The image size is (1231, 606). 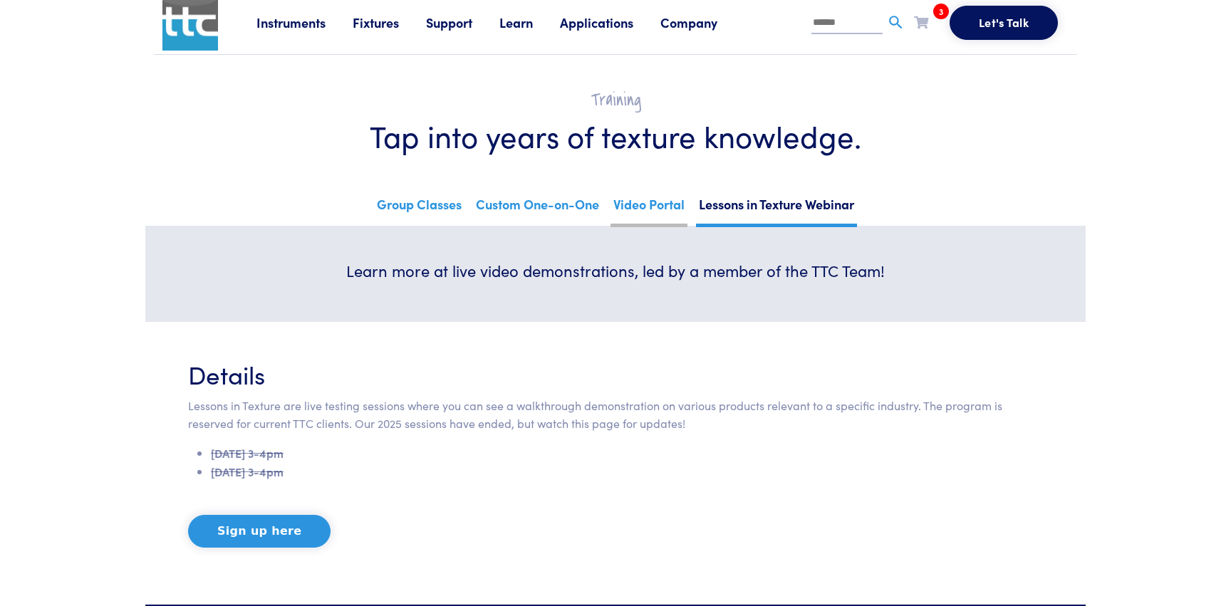 What do you see at coordinates (537, 208) in the screenshot?
I see `a: Custom One-on-One` at bounding box center [537, 208].